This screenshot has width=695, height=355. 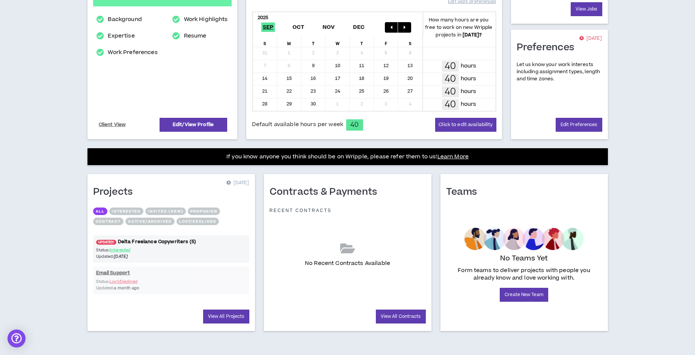 What do you see at coordinates (106, 242) in the screenshot?
I see `span: UPDATED!` at bounding box center [106, 242].